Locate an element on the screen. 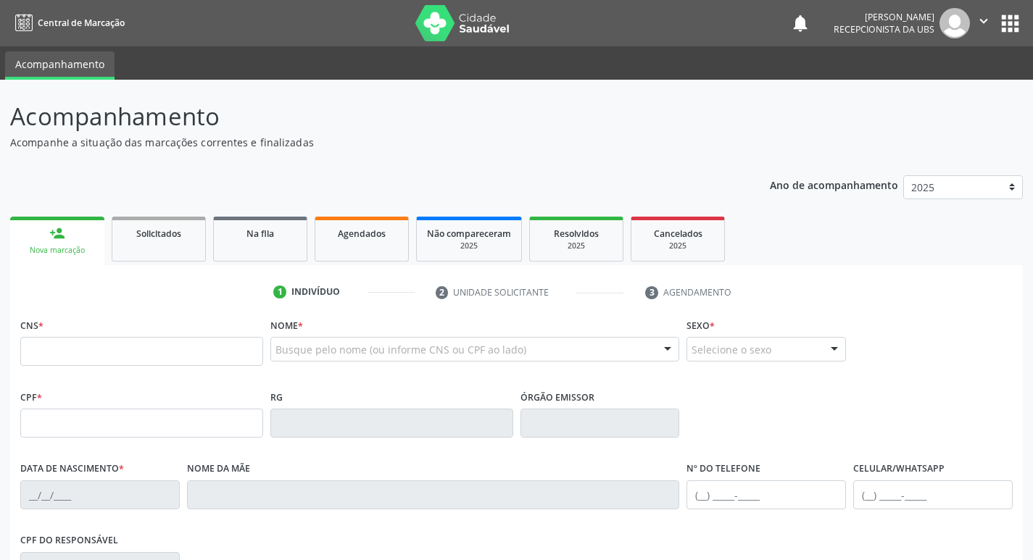 This screenshot has height=560, width=1033. p: Ano de acompanhamento is located at coordinates (833, 184).